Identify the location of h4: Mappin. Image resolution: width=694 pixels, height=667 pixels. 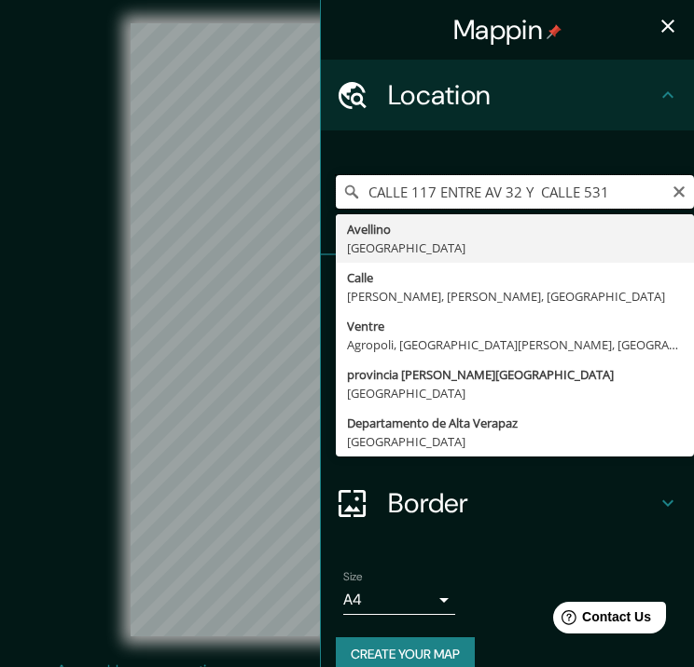
(507, 30).